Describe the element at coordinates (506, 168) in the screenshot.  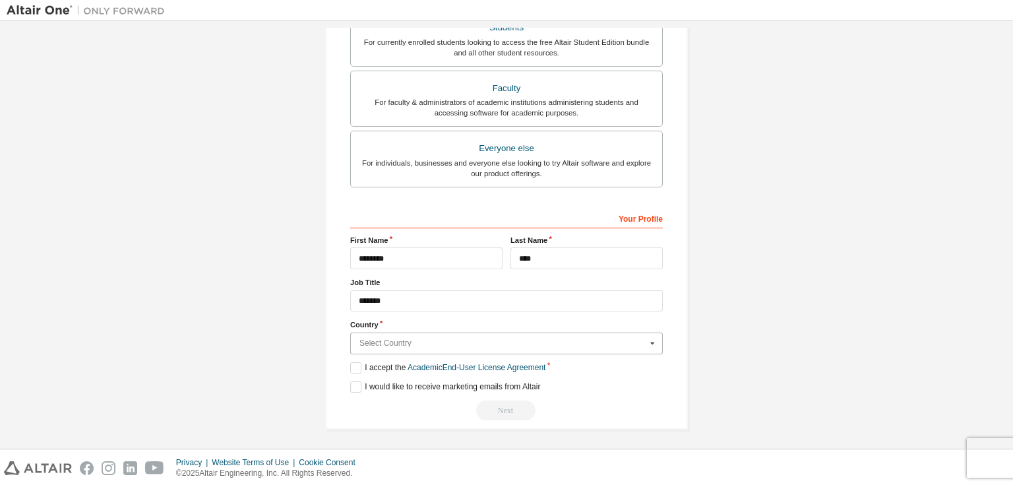
I see `div: For individuals, businesses and everyone else looking to try Altair software and explore our prod...` at that location.